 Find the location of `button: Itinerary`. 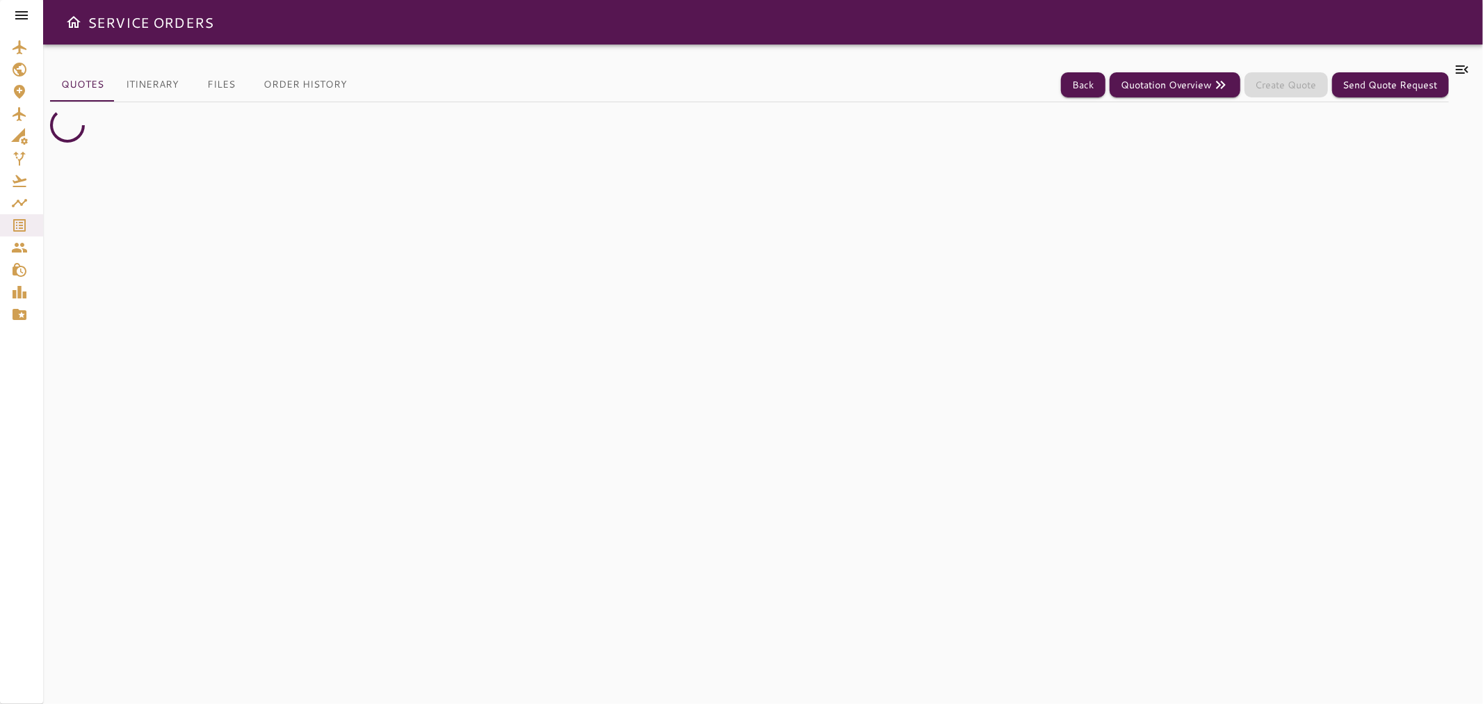

button: Itinerary is located at coordinates (152, 85).